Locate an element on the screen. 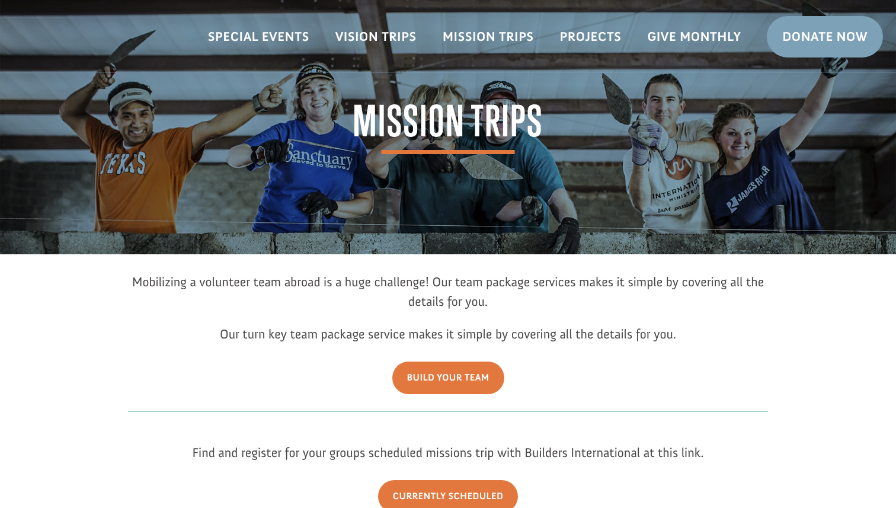  a: Mission Trips is located at coordinates (488, 37).